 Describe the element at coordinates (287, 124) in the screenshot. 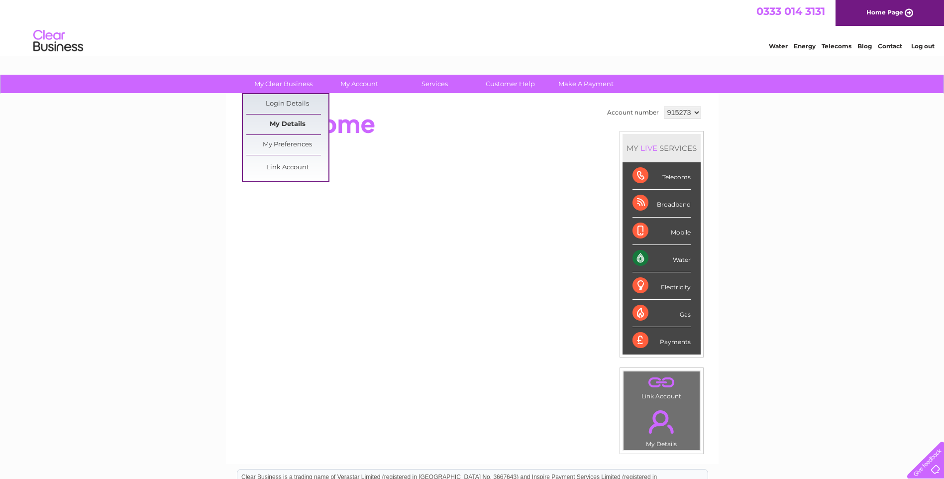

I see `a: My Details` at that location.